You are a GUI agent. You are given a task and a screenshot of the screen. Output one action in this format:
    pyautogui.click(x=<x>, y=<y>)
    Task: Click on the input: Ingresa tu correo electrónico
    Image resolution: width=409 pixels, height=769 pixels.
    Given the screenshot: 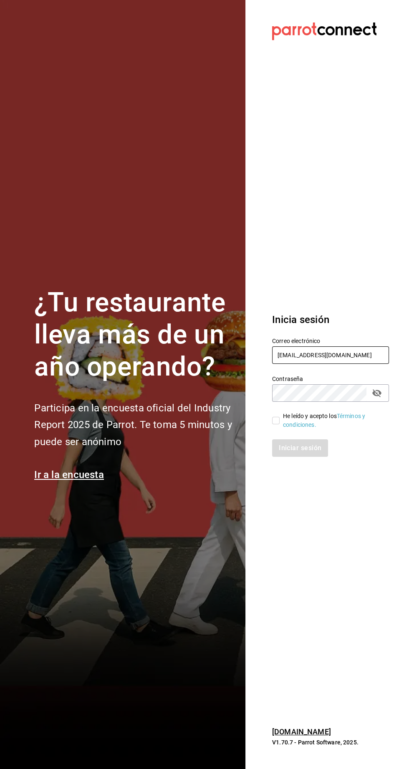 What is the action you would take?
    pyautogui.click(x=330, y=355)
    